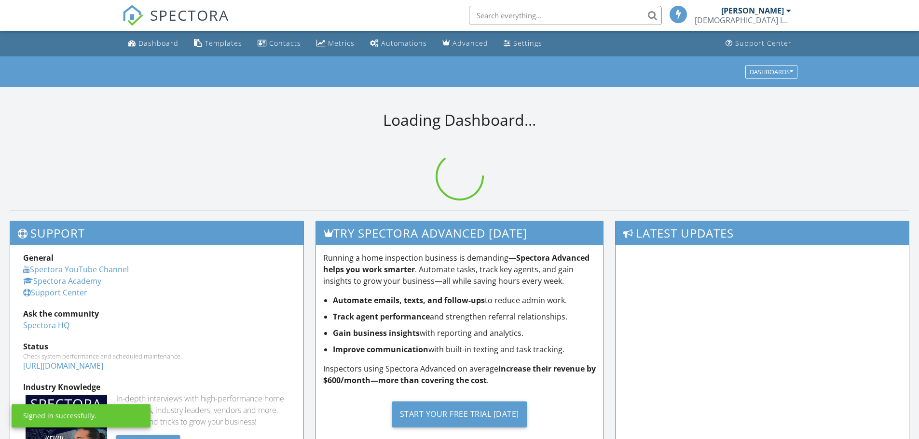 This screenshot has height=439, width=919. Describe the element at coordinates (157, 387) in the screenshot. I see `div: Industry Knowledge` at that location.